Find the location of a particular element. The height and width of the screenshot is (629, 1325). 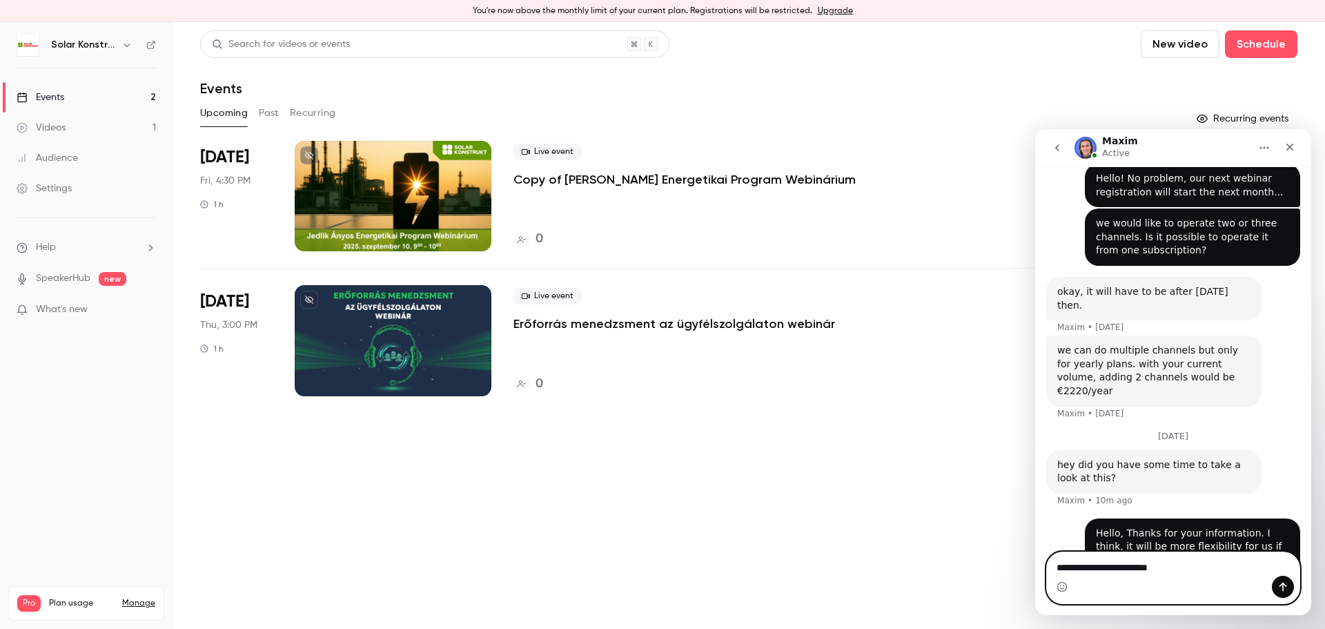

div: Videos is located at coordinates (41, 128).